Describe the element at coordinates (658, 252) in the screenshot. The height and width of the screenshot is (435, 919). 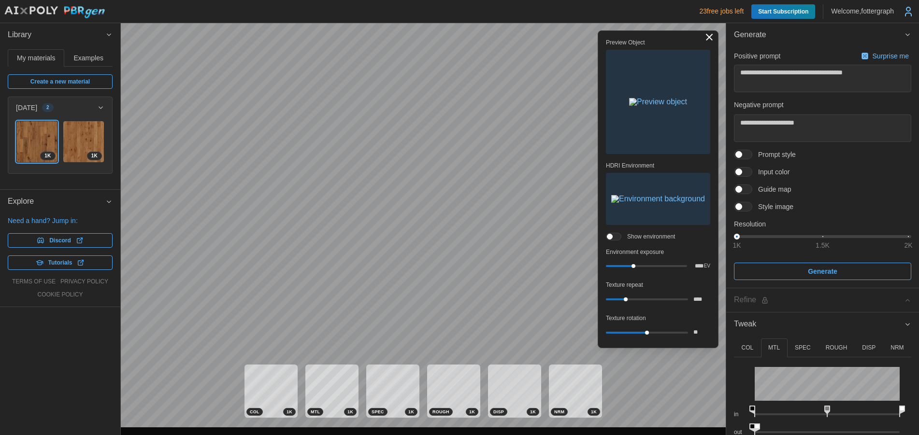
I see `p: Environment exposure` at that location.